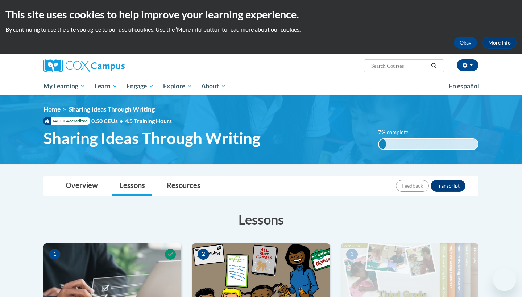 This screenshot has width=522, height=297. I want to click on span: Learn, so click(106, 86).